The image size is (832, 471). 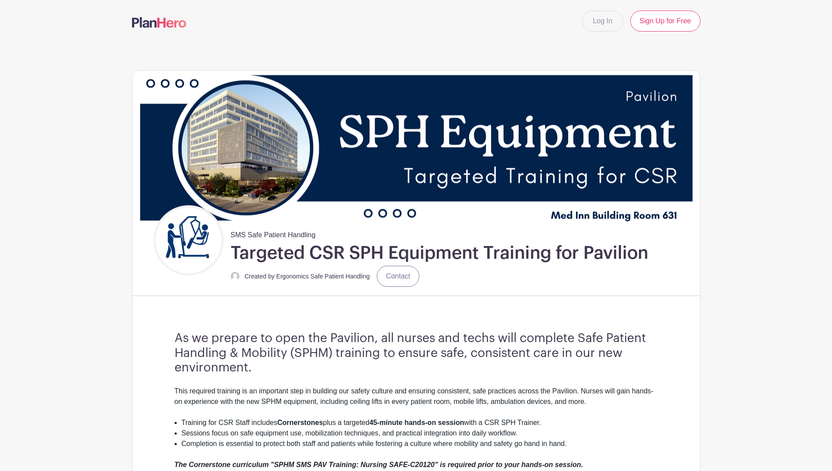 I want to click on a: Log In, so click(x=603, y=21).